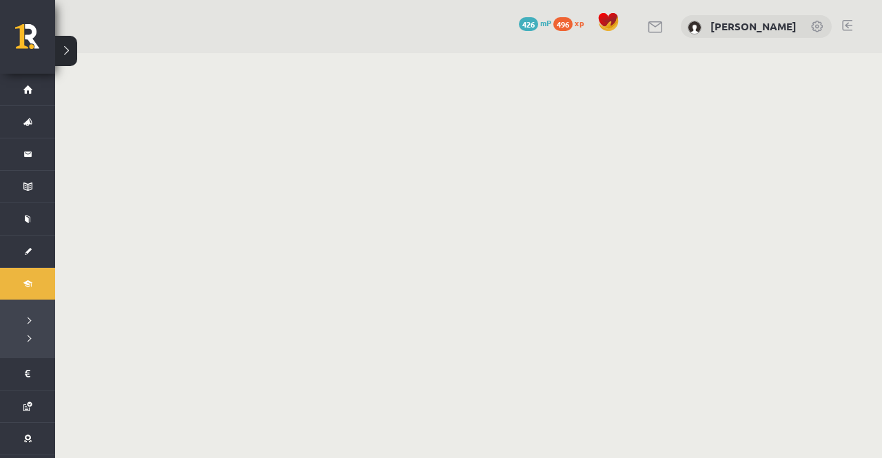 The width and height of the screenshot is (882, 458). Describe the element at coordinates (35, 41) in the screenshot. I see `a: Rīgas 1. Tālmācības vidusskola` at that location.